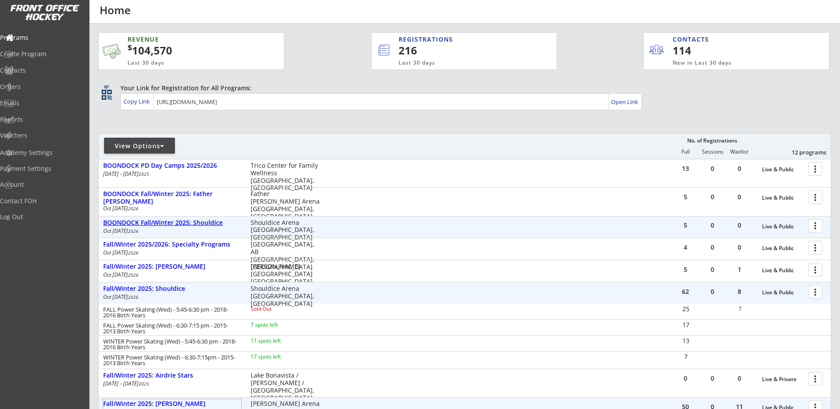  What do you see at coordinates (172, 289) in the screenshot?
I see `div: Fall/Winter 2025: Shouldice` at bounding box center [172, 289].